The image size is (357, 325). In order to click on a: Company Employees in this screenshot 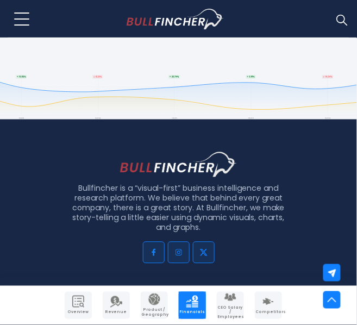, I will do `click(230, 305)`.